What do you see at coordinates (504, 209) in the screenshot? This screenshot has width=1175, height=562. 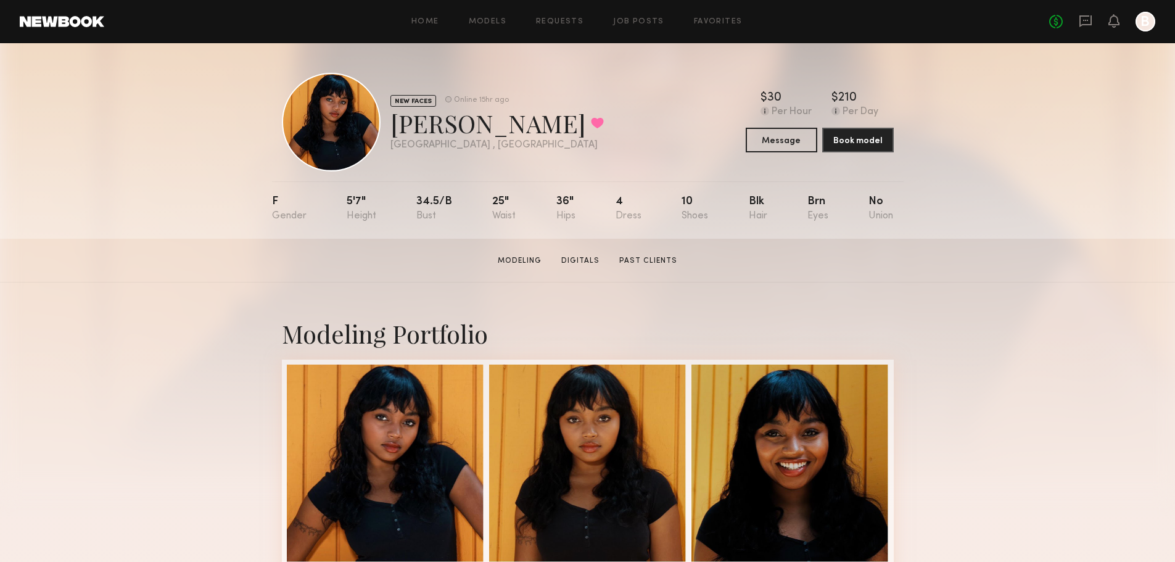 I see `div: 25"` at bounding box center [504, 209].